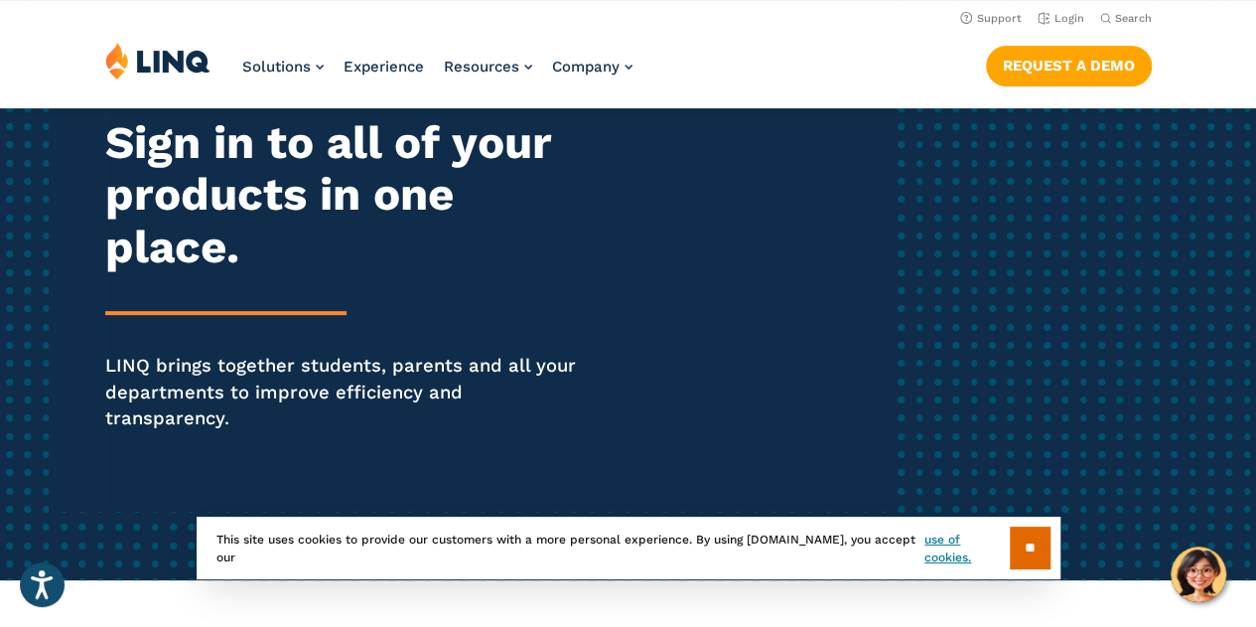  What do you see at coordinates (1199, 574) in the screenshot?
I see `button: Hello, have a question? Let’s chat.` at bounding box center [1199, 574].